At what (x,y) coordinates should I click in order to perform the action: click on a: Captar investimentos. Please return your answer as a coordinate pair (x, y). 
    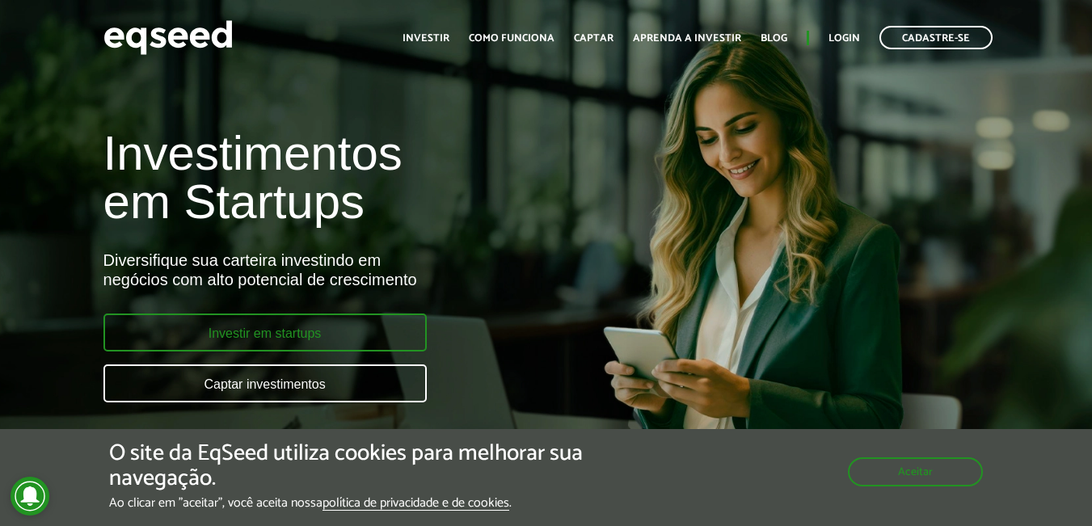
    Looking at the image, I should click on (265, 383).